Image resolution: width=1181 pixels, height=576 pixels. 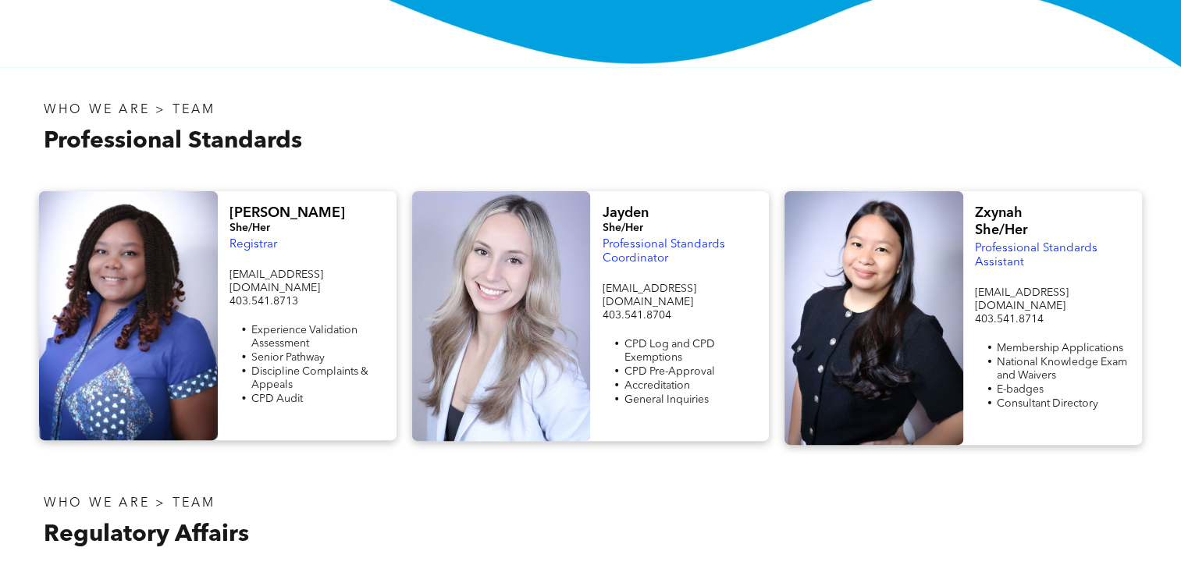 I want to click on span: Jayden, so click(x=625, y=213).